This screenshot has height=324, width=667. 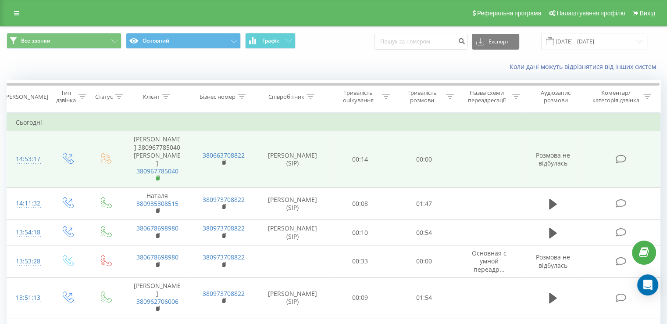 I want to click on div: Клієнт, so click(x=151, y=97).